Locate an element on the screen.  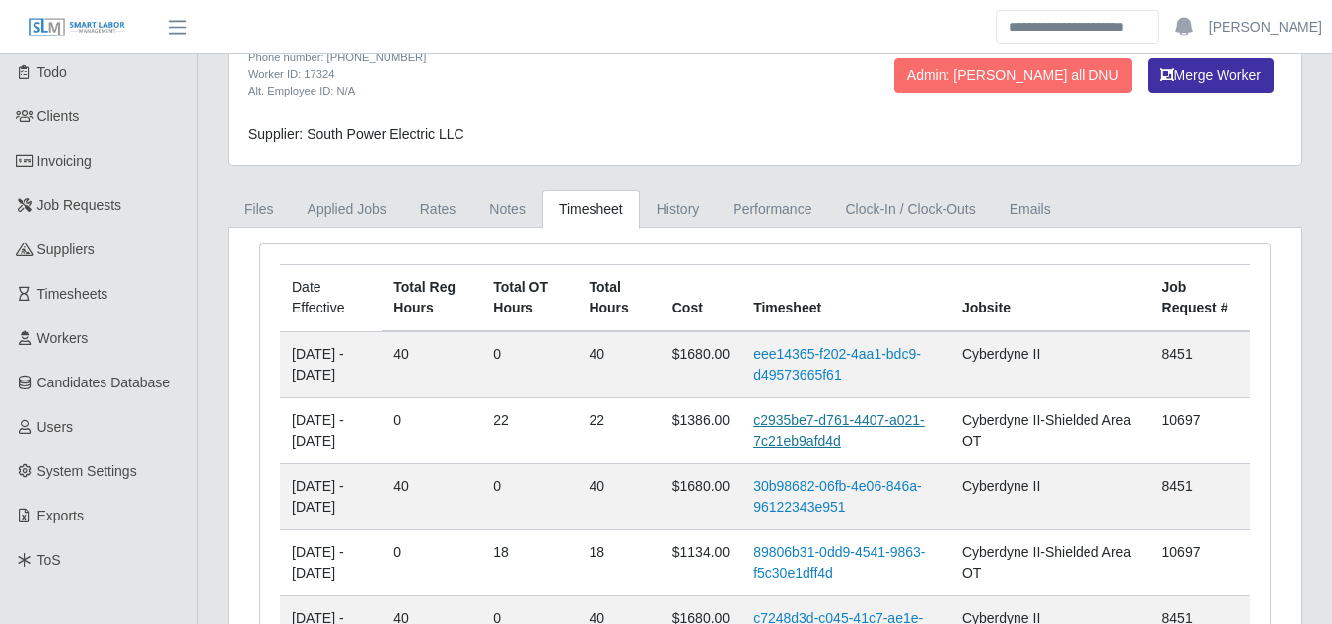
a: c2935be7-d761-4407-a021-7c21eb9afd4d is located at coordinates (839, 430).